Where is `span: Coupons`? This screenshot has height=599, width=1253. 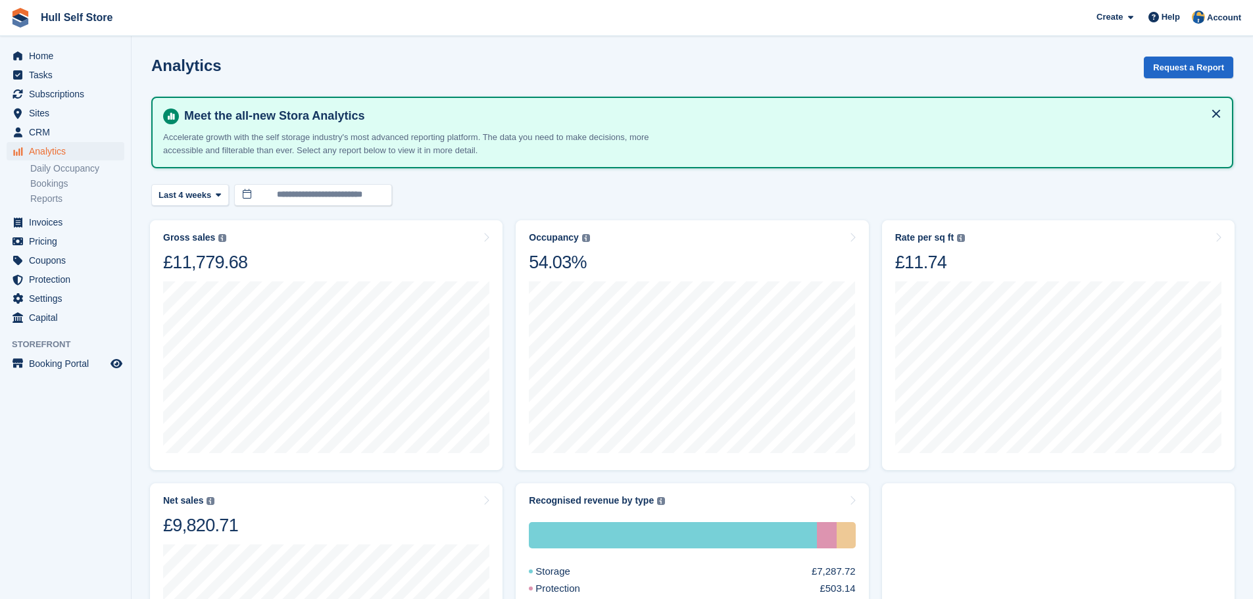
span: Coupons is located at coordinates (68, 260).